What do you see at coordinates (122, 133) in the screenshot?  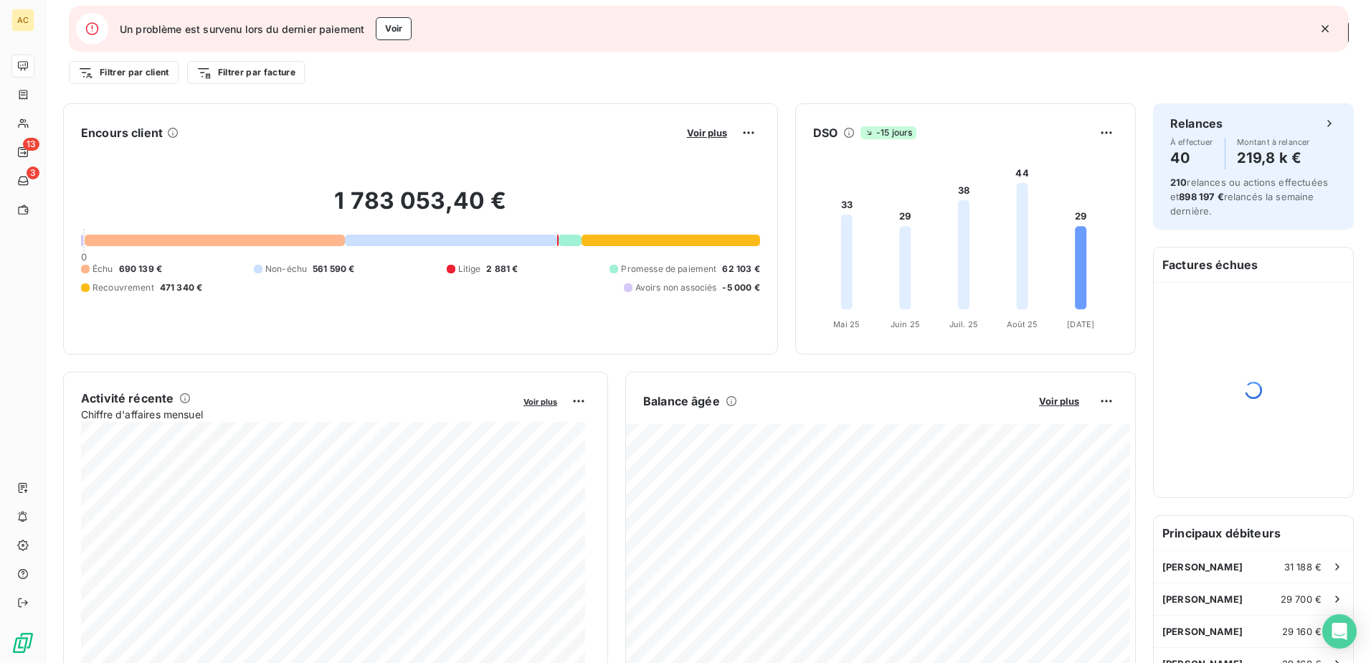 I see `h6: Encours client` at bounding box center [122, 133].